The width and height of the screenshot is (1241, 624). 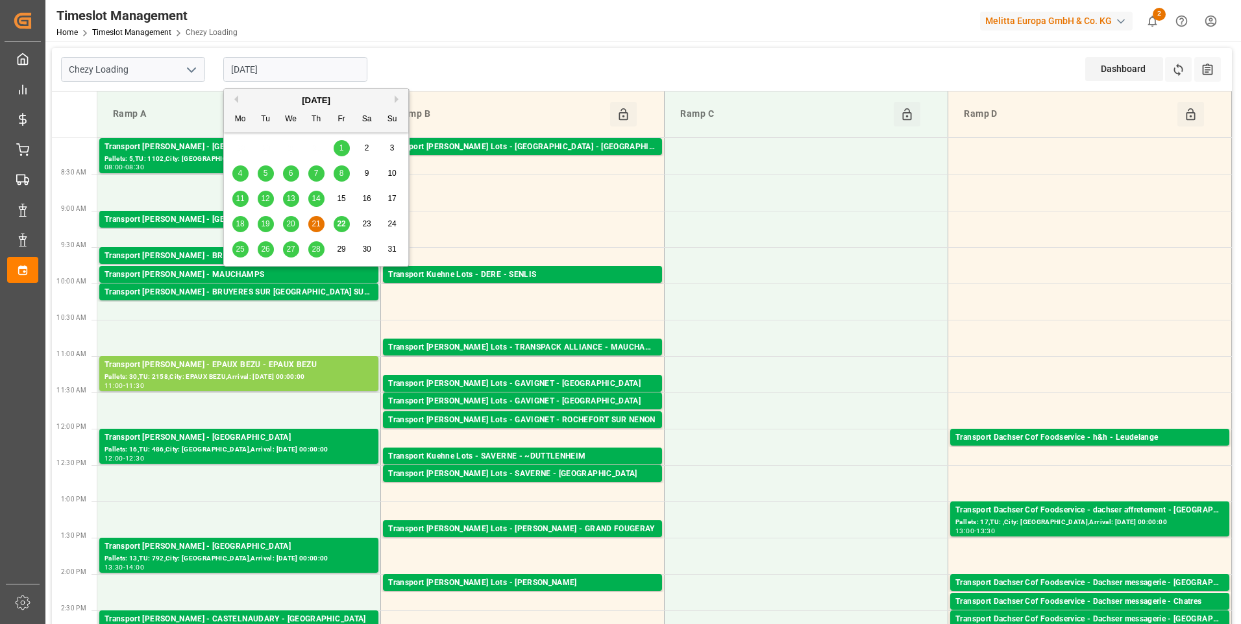 What do you see at coordinates (217, 114) in the screenshot?
I see `div: Ramp A` at bounding box center [217, 114].